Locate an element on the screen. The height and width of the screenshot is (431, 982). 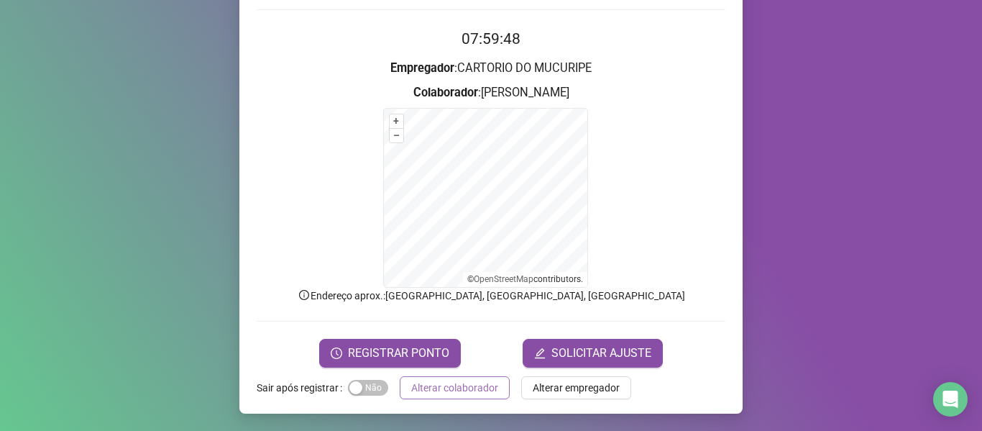
button: Alterar empregador is located at coordinates (576, 388).